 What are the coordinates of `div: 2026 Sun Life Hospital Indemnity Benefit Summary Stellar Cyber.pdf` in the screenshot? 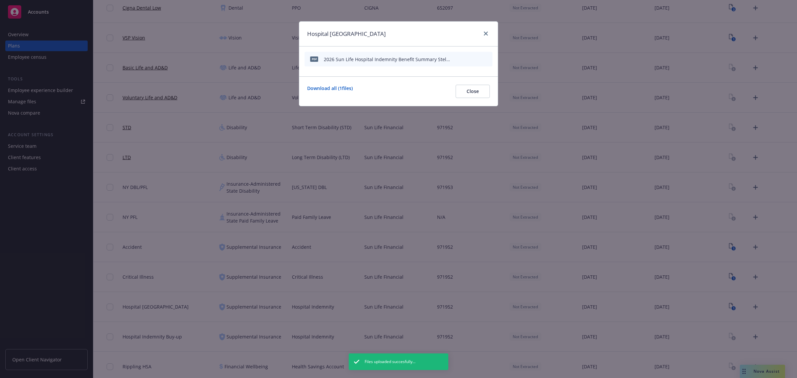 It's located at (387, 59).